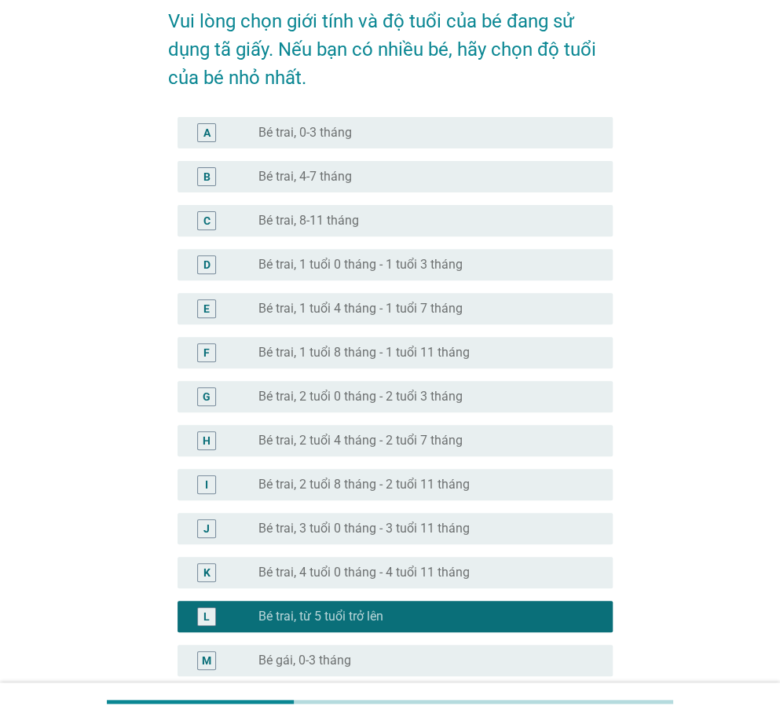 Image resolution: width=780 pixels, height=721 pixels. I want to click on label: Bé trai, 4-7 tháng, so click(305, 177).